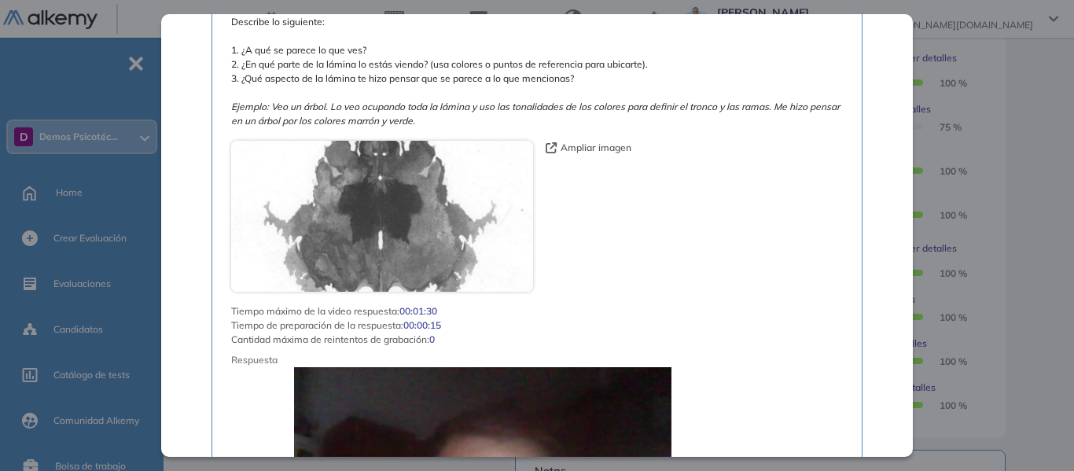  Describe the element at coordinates (317, 325) in the screenshot. I see `span: Tiempo de preparación de la respuesta :` at that location.